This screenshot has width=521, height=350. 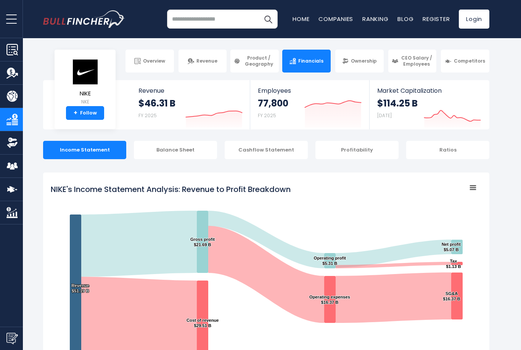 I want to click on span: Competitors, so click(x=470, y=61).